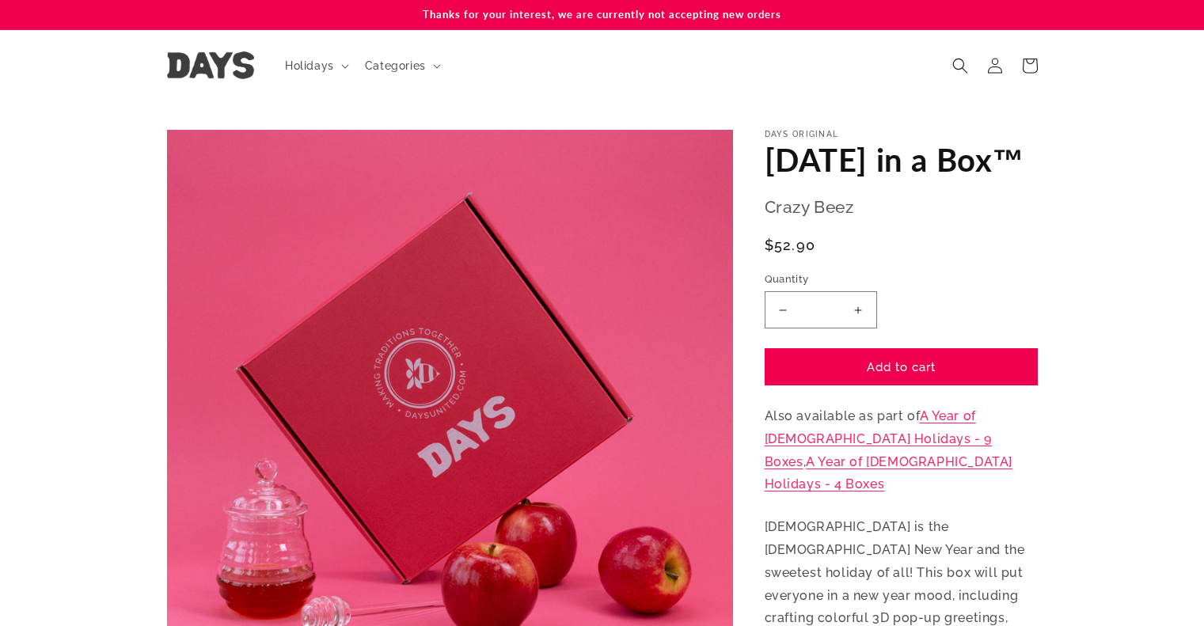  I want to click on summary: Categories, so click(401, 66).